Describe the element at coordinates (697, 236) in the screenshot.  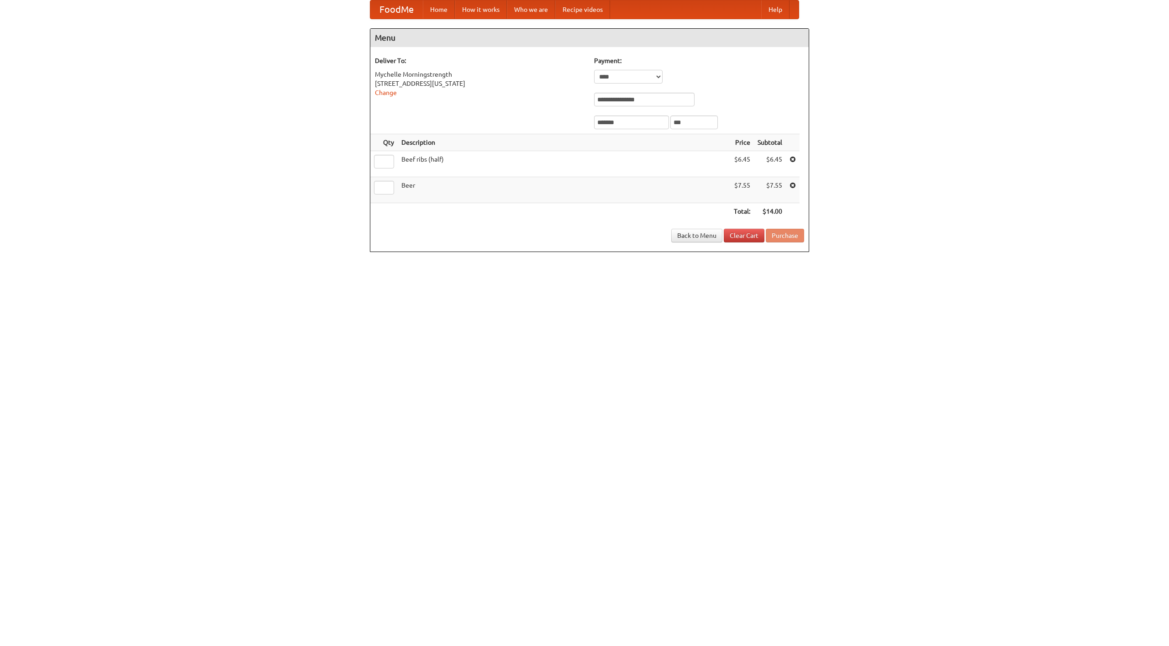
I see `a: Back to Menu` at that location.